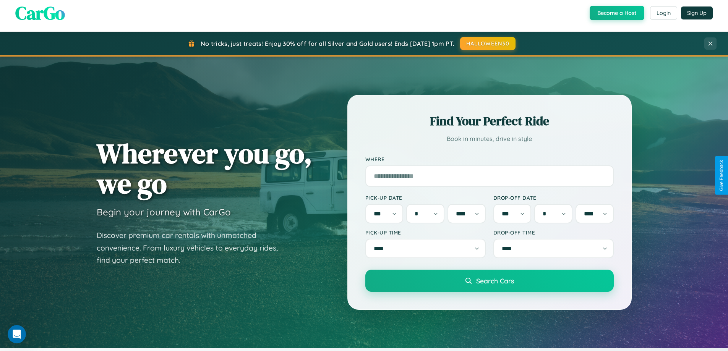 The image size is (728, 351). Describe the element at coordinates (192, 248) in the screenshot. I see `p: Discover premium car rentals with unmatched convenience. From luxury vehicles to everyday rides, ...` at that location.